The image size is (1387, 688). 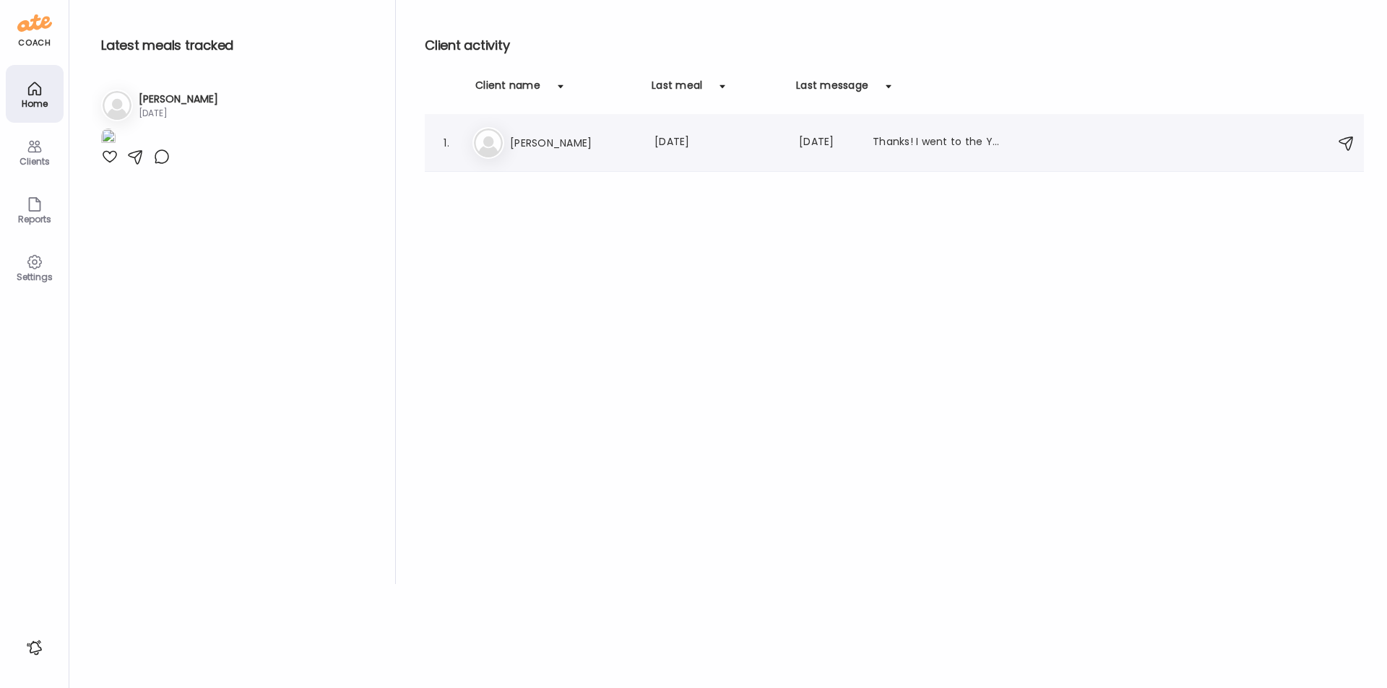 I want to click on img: images%2F7fssgmhO2uf828CtwFWpWTPw2bo2%2FgojHmcgAWyTbvHMevQDp%2FxKwEa7SDSPd05PckDDTG_1080, so click(x=108, y=138).